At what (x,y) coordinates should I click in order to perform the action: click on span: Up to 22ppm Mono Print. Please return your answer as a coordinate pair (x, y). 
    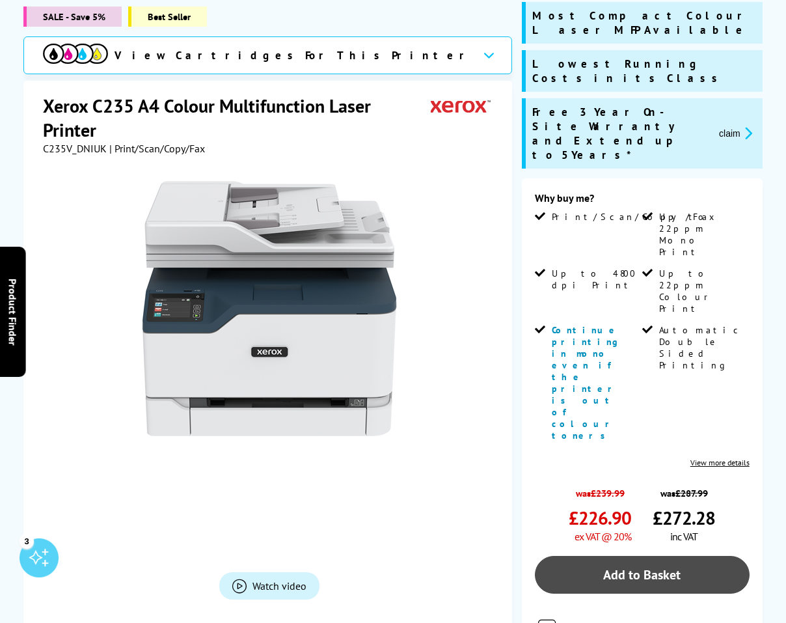
    Looking at the image, I should click on (703, 234).